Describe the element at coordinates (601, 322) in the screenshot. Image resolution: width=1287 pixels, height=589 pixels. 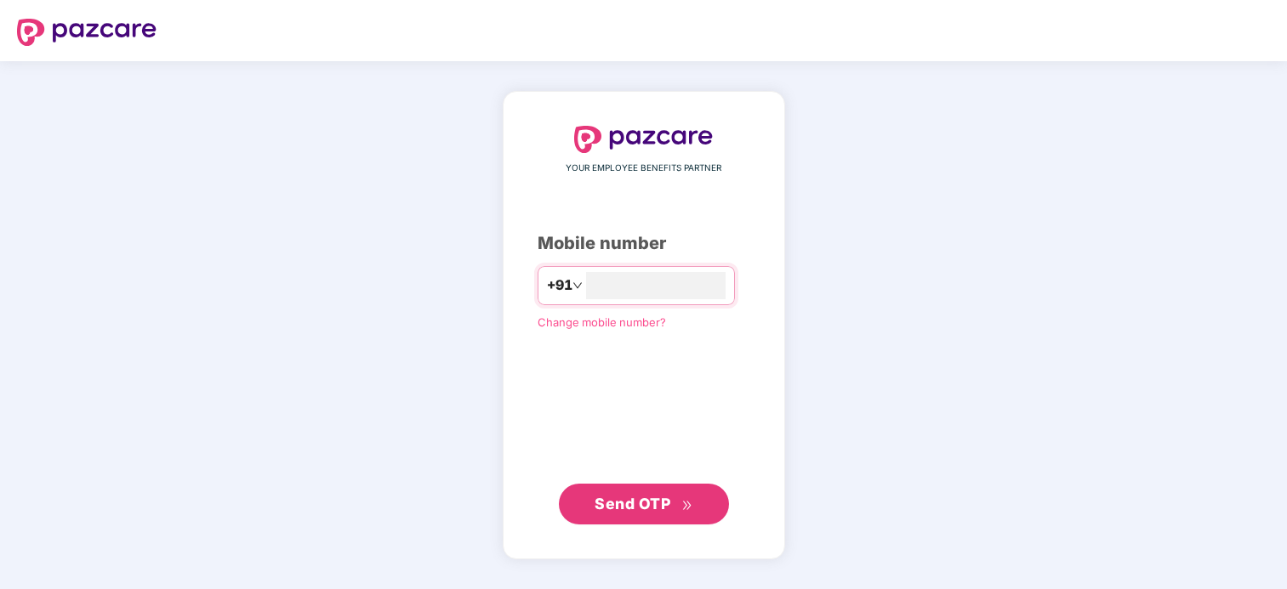
I see `span: Change mobile number?` at that location.